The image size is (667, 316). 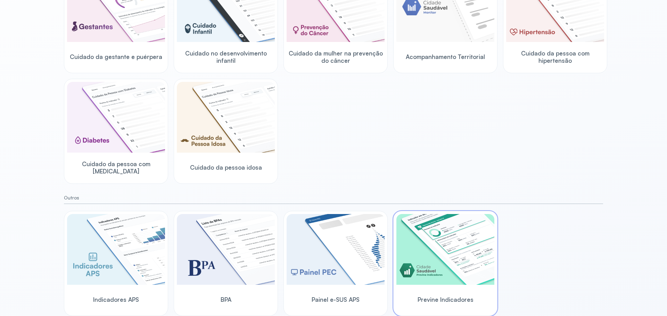 What do you see at coordinates (336, 300) in the screenshot?
I see `span: Painel e-SUS APS` at bounding box center [336, 300].